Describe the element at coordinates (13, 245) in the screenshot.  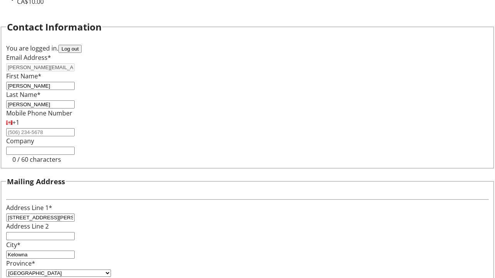
I see `label: City*` at that location.